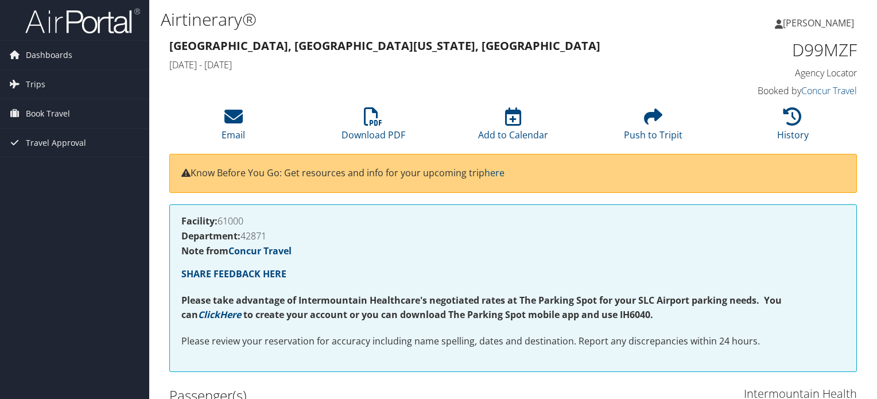 Image resolution: width=877 pixels, height=399 pixels. What do you see at coordinates (494, 173) in the screenshot?
I see `a: here` at bounding box center [494, 173].